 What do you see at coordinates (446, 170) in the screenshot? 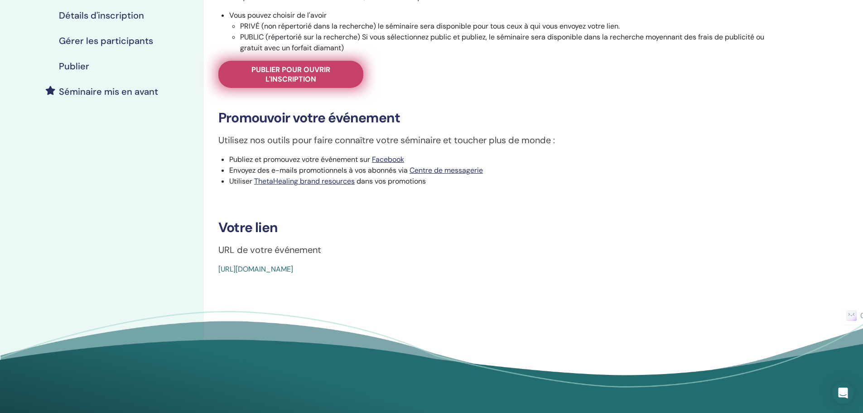
I see `a: Centre de messagerie` at bounding box center [446, 170].